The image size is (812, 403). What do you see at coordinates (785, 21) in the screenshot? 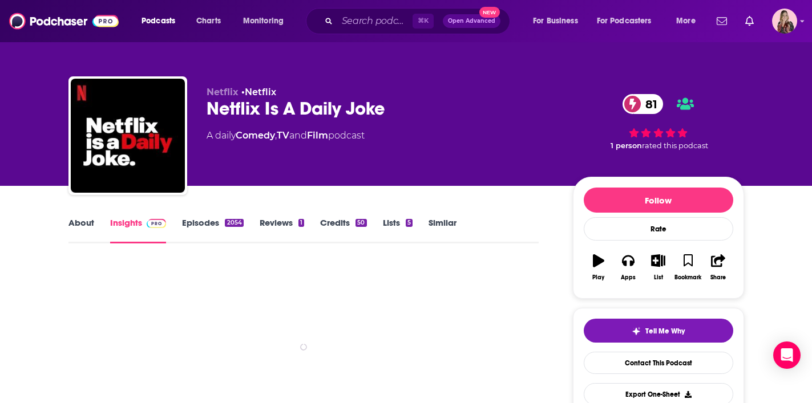
I see `img: User Profile` at bounding box center [785, 21].